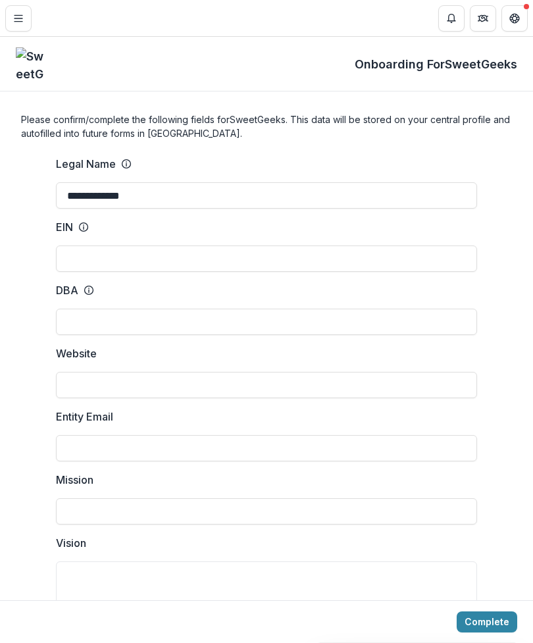 Image resolution: width=533 pixels, height=643 pixels. I want to click on p: Website, so click(76, 353).